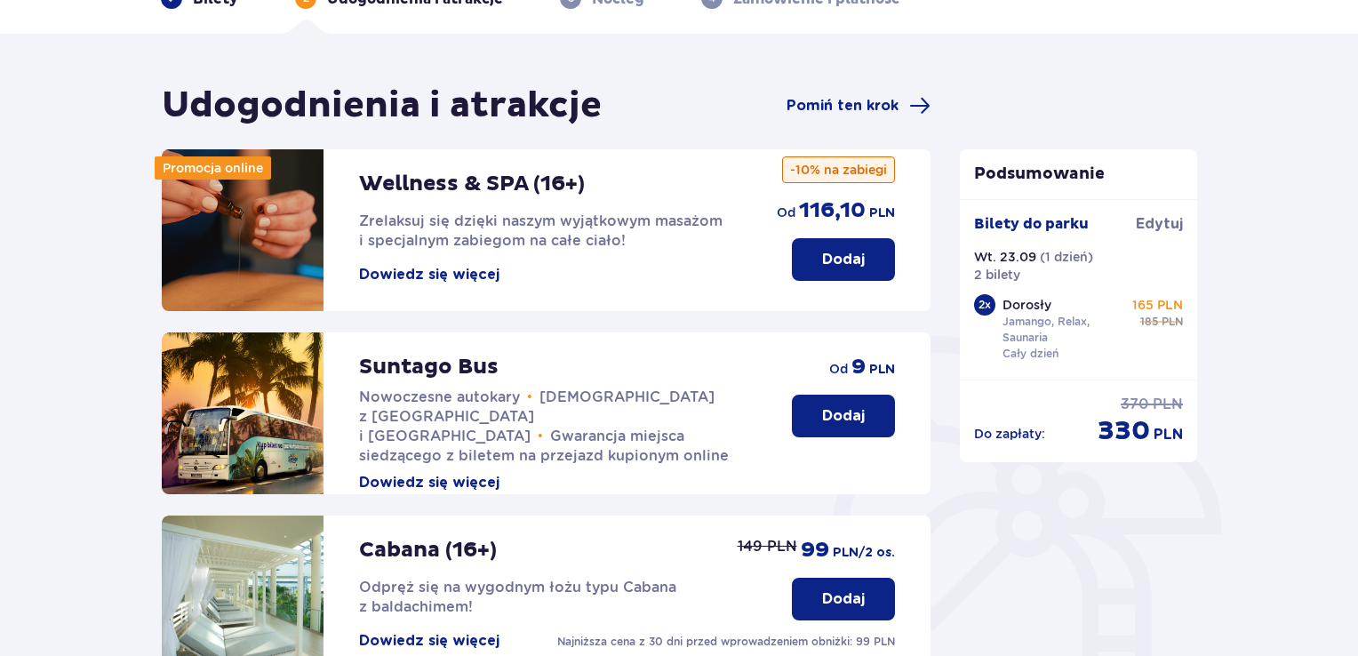 The width and height of the screenshot is (1358, 656). What do you see at coordinates (726, 642) in the screenshot?
I see `p: Najniższa cena z 30 dni przed wprowadzeniem obniżki: 99 PLN` at bounding box center [726, 642].